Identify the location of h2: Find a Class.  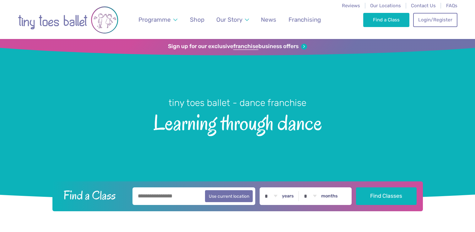
(93, 195).